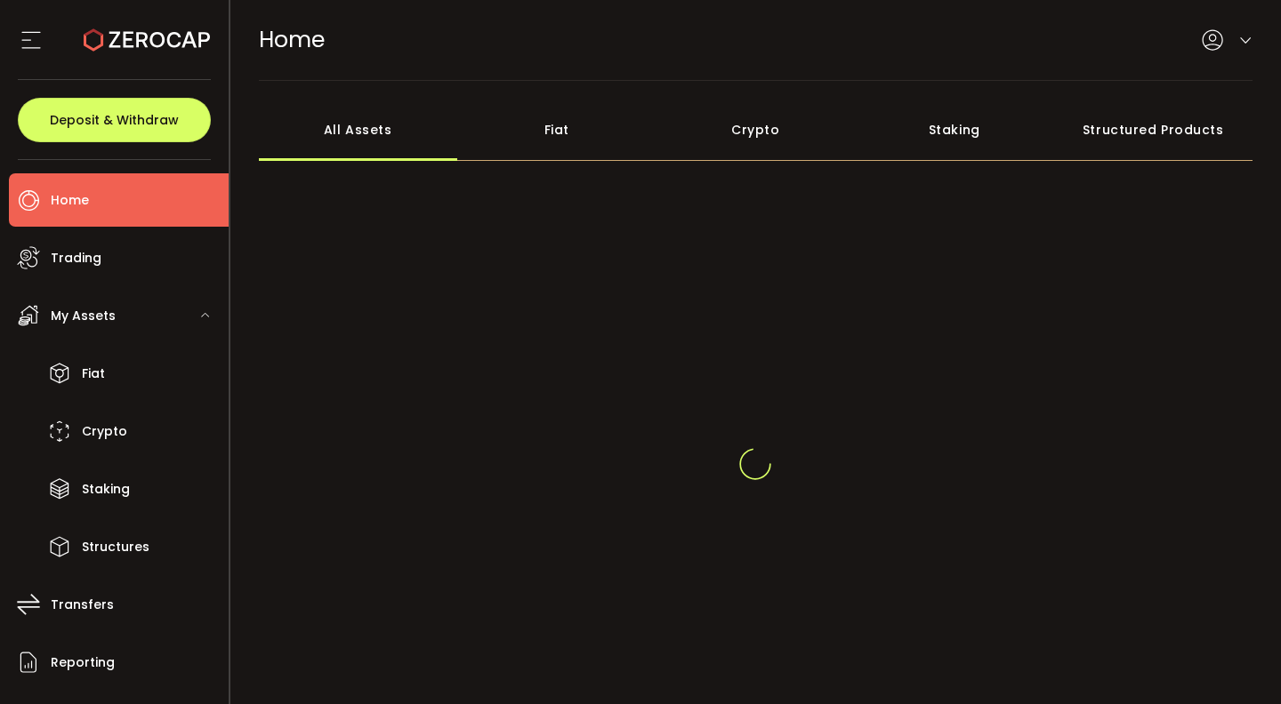 Image resolution: width=1281 pixels, height=704 pixels. What do you see at coordinates (756, 130) in the screenshot?
I see `div: Crypto` at bounding box center [756, 130].